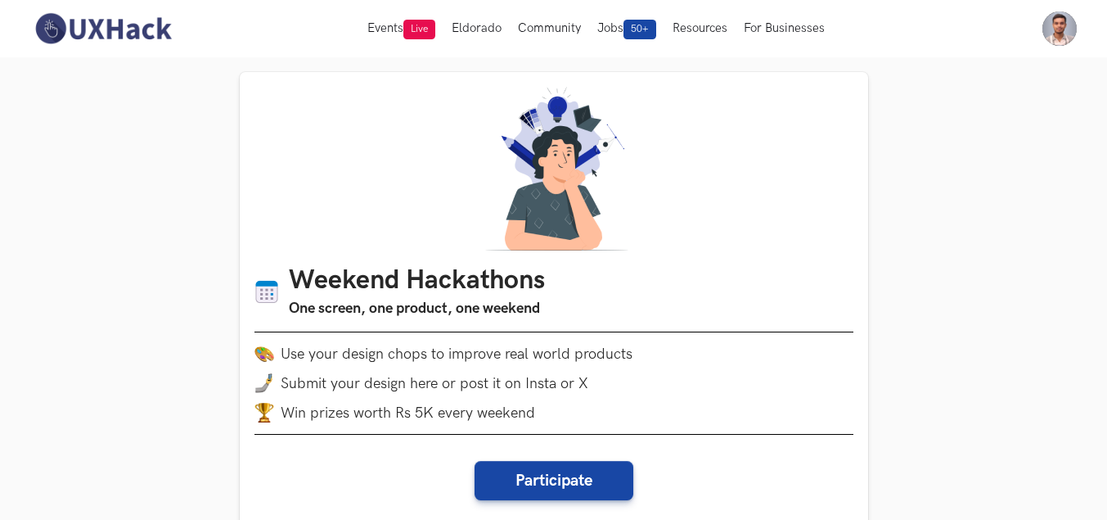 This screenshot has height=520, width=1107. Describe the element at coordinates (1060, 29) in the screenshot. I see `img: Your profile pic` at that location.